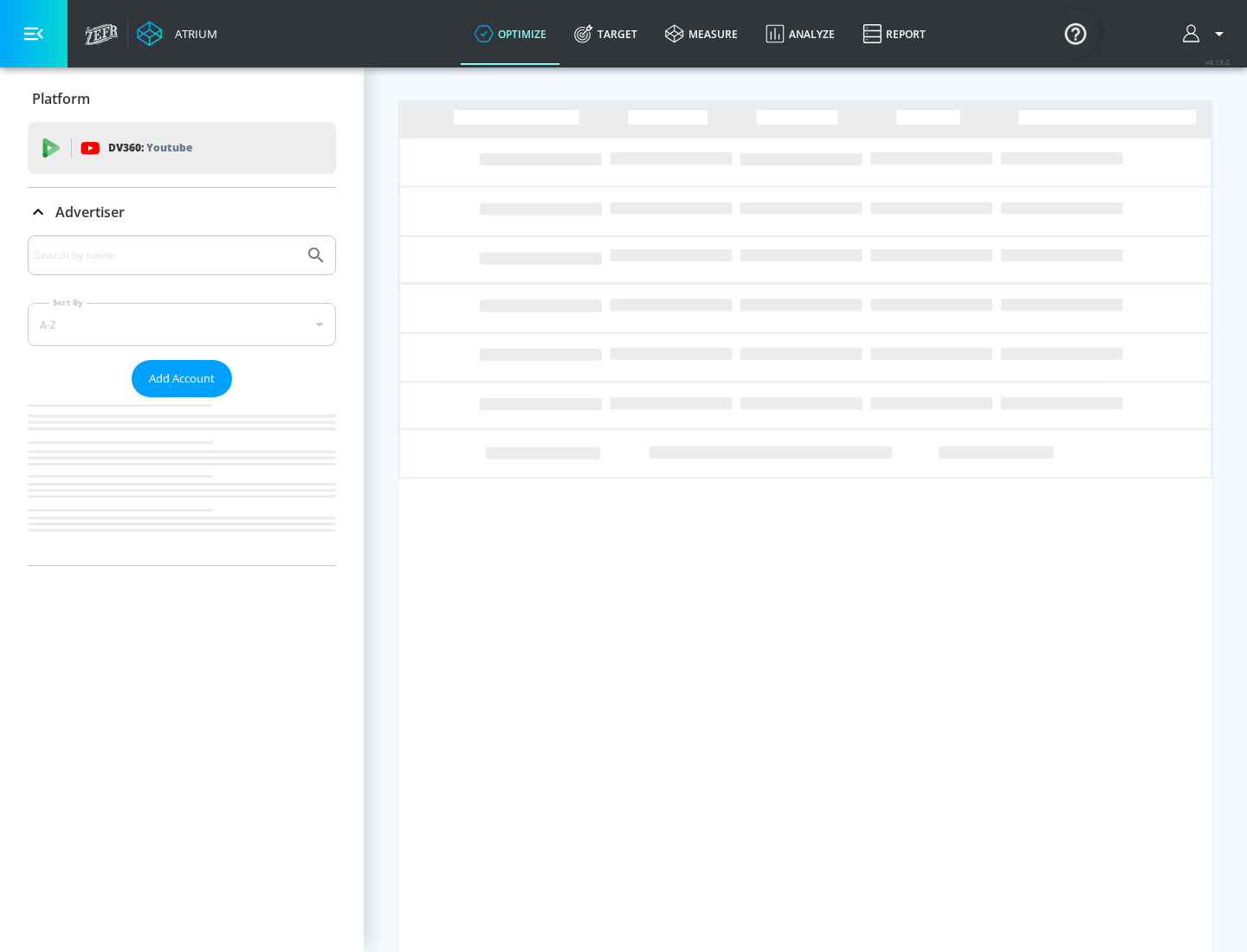 The height and width of the screenshot is (952, 1247). What do you see at coordinates (510, 34) in the screenshot?
I see `a: optimize` at bounding box center [510, 34].